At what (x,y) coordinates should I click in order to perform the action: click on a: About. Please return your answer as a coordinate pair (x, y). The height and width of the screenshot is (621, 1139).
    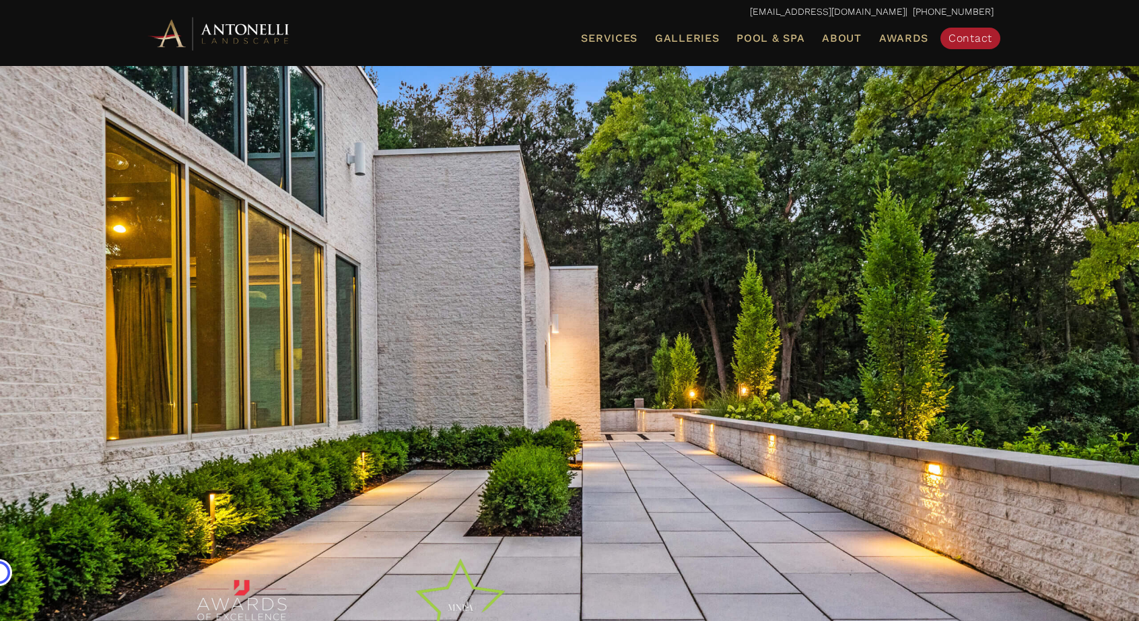
    Looking at the image, I should click on (842, 38).